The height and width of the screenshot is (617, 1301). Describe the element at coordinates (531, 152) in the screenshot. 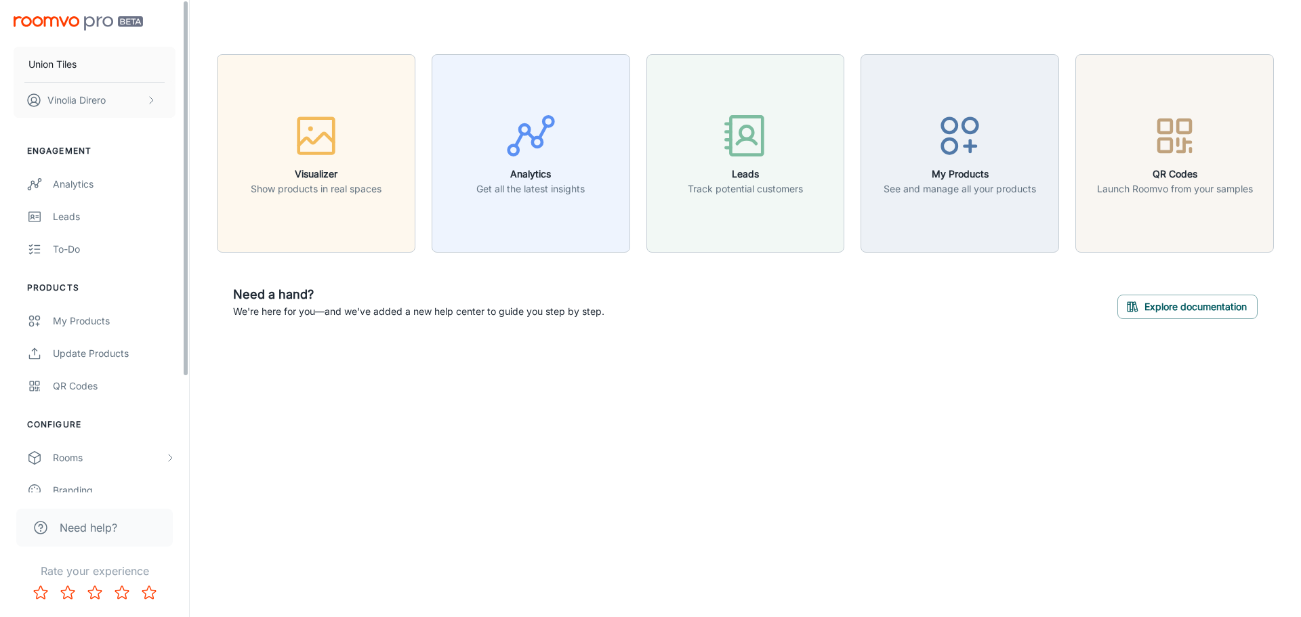

I see `a: AnalyticsGet all the latest insights` at that location.